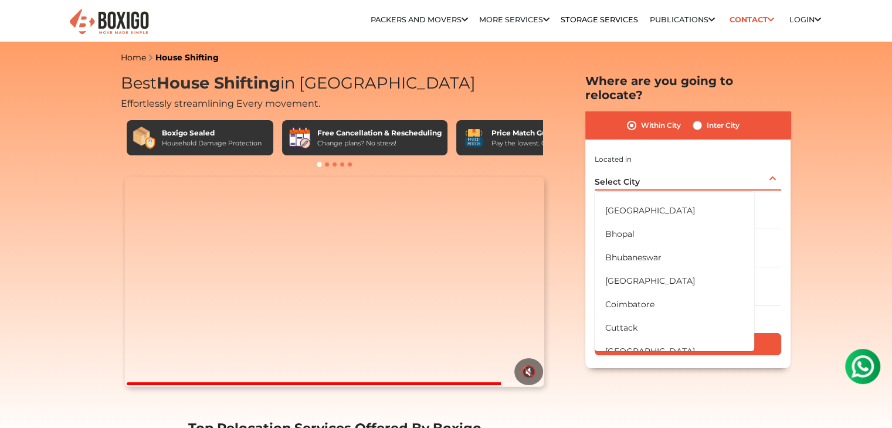  What do you see at coordinates (133, 57) in the screenshot?
I see `a: Home` at bounding box center [133, 57].